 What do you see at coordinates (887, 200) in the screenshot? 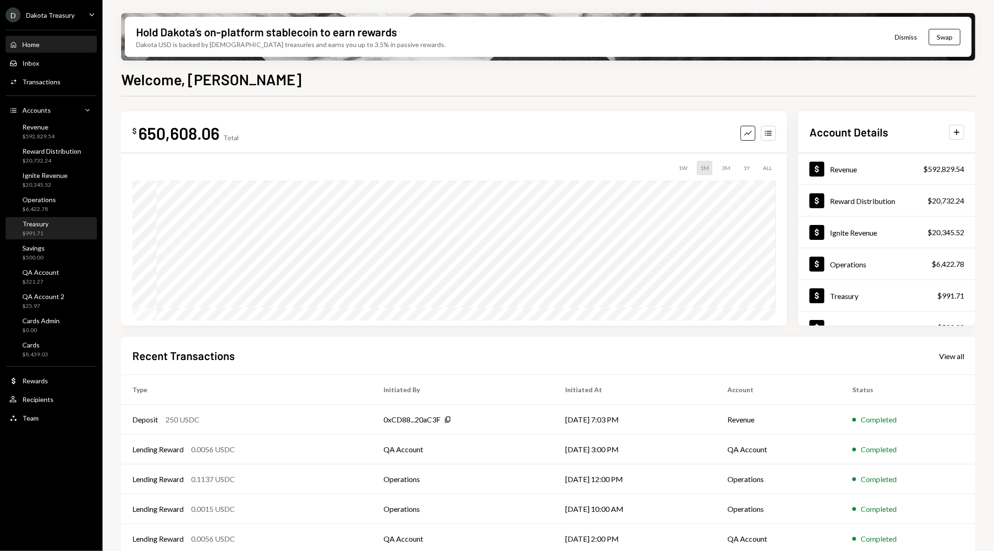
I see `a: Reward Distribution$20,732.24` at bounding box center [887, 200].